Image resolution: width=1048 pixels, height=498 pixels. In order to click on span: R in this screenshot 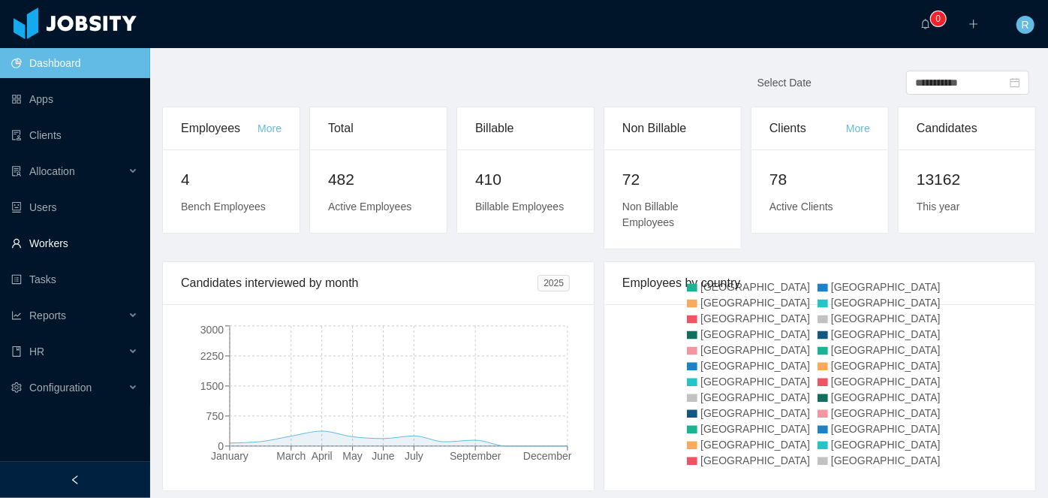, I will do `click(1025, 25)`.